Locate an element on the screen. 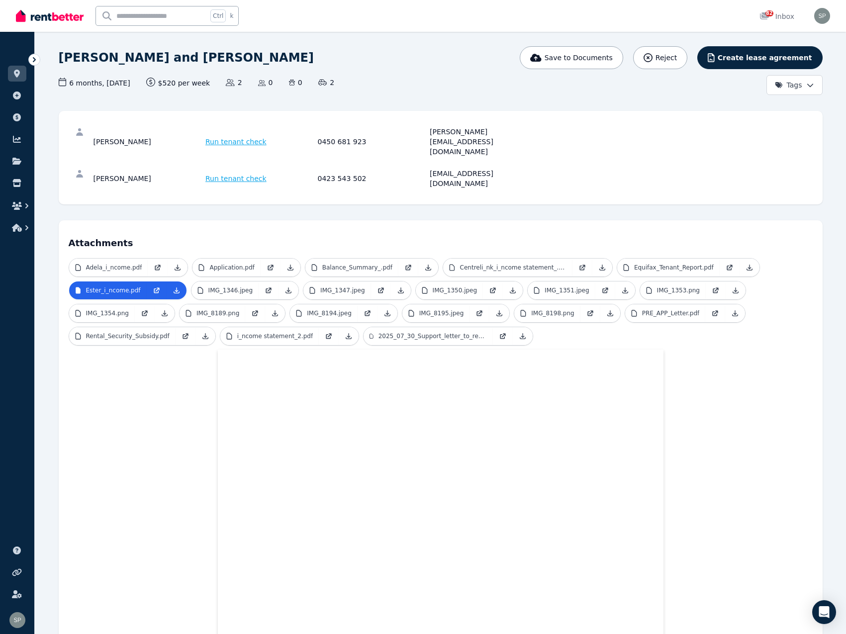  a: IMG_1350.jpeg is located at coordinates (449, 290).